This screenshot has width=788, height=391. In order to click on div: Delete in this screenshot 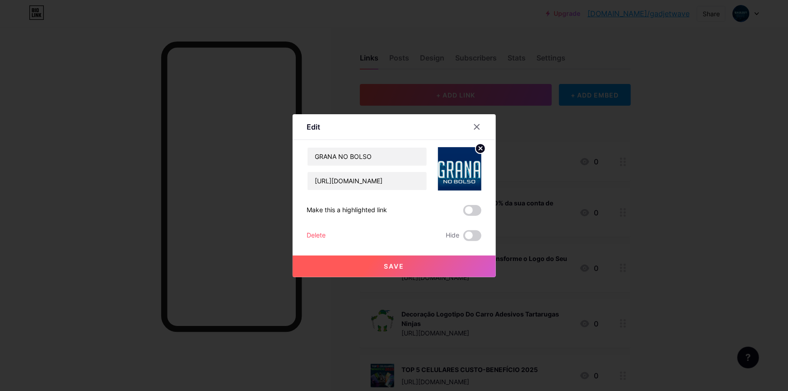, I will do `click(316, 236)`.